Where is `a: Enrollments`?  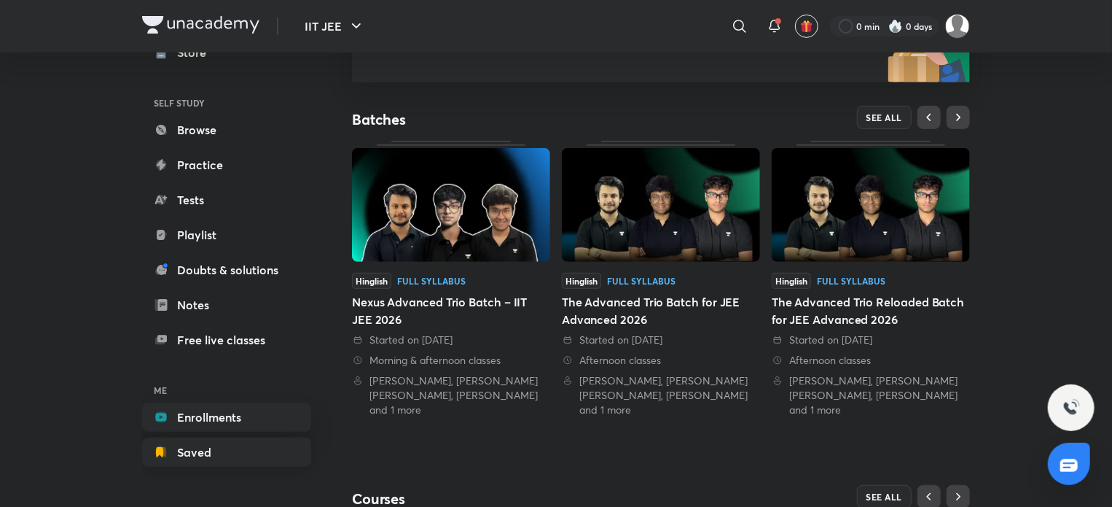 a: Enrollments is located at coordinates (227, 417).